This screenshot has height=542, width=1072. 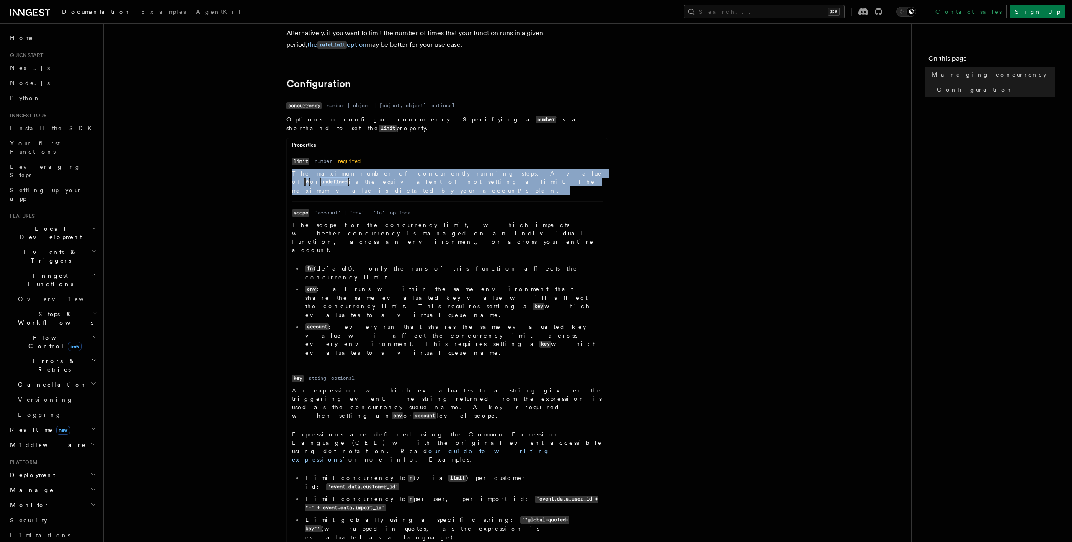 What do you see at coordinates (46, 445) in the screenshot?
I see `span: Middleware` at bounding box center [46, 445].